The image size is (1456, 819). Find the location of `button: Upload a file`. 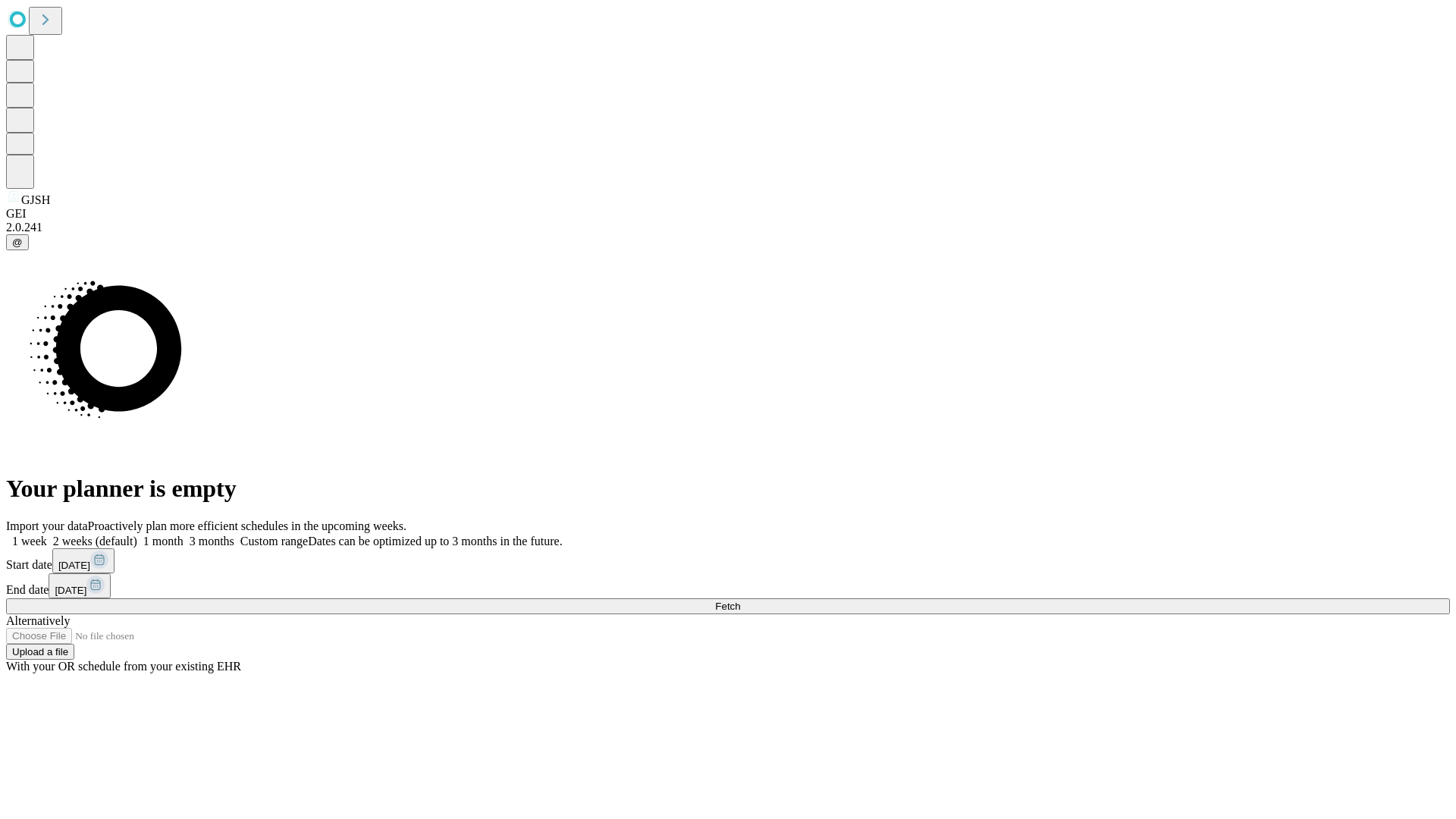

button: Upload a file is located at coordinates (40, 652).